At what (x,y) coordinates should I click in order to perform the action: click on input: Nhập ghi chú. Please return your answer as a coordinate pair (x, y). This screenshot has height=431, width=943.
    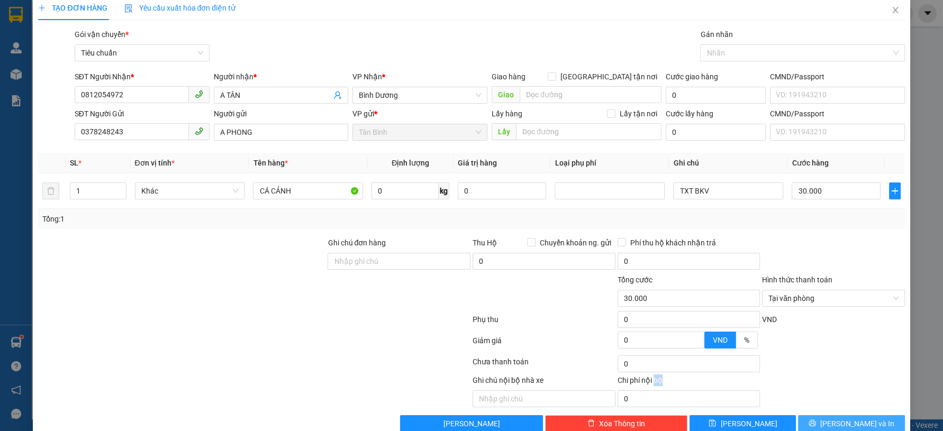
    Looking at the image, I should click on (544, 399).